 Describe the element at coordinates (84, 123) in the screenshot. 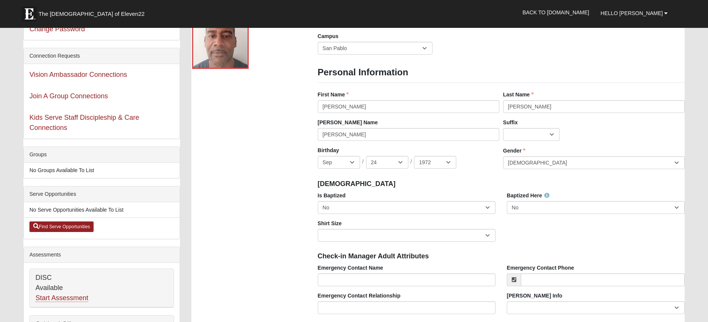

I see `a: Kids Serve Staff Discipleship & Care Connections` at that location.